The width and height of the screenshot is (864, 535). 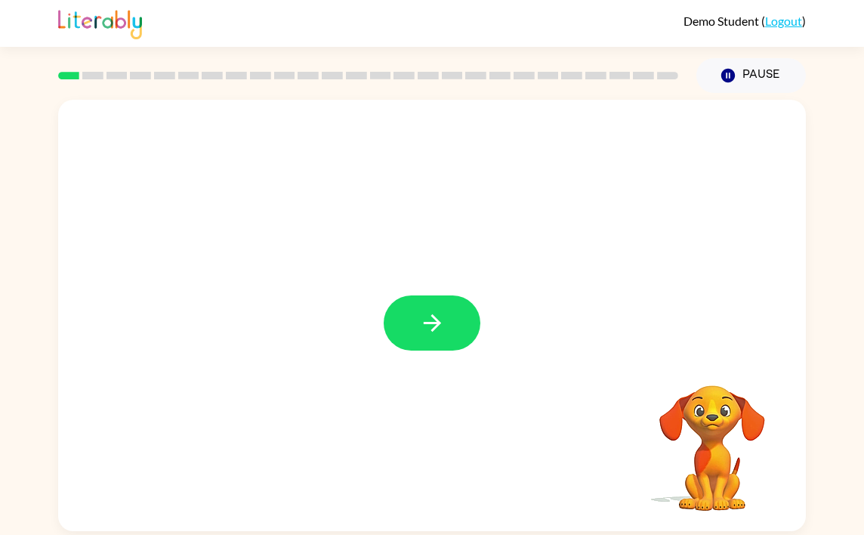 What do you see at coordinates (722, 20) in the screenshot?
I see `span: Demo Student` at bounding box center [722, 20].